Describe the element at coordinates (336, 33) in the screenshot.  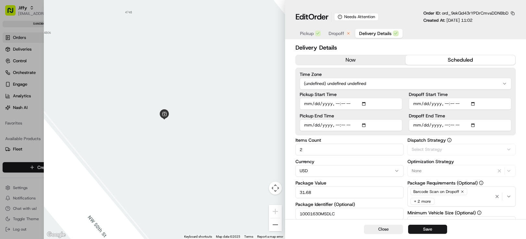
I see `span: Dropoff` at that location.